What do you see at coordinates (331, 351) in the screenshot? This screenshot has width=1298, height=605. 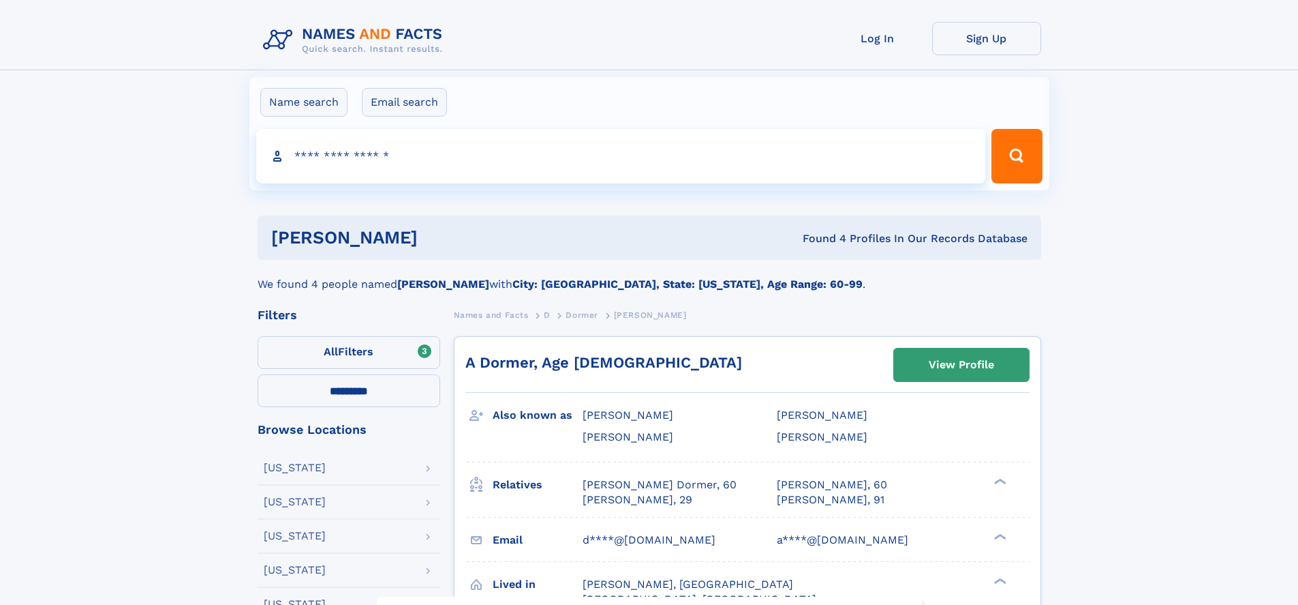 I see `span: All` at bounding box center [331, 351].